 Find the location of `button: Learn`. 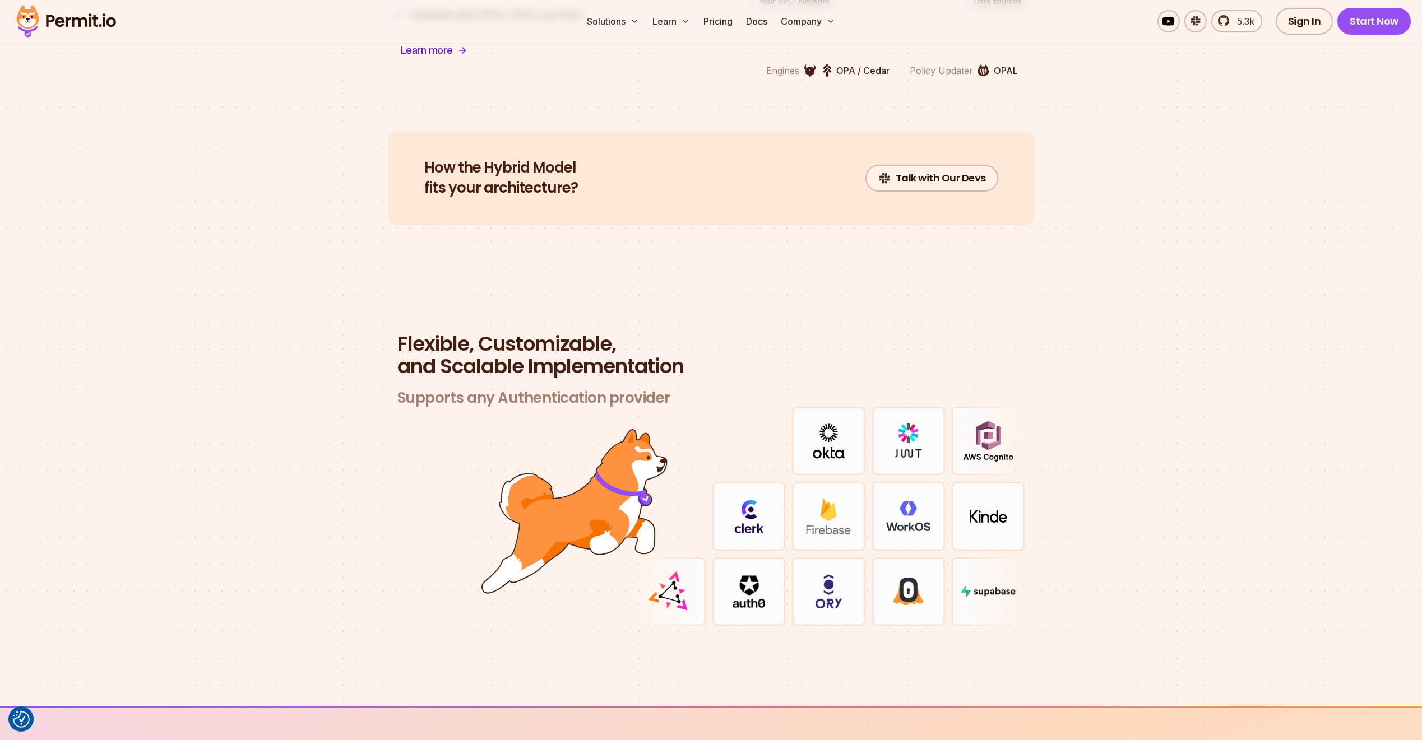

button: Learn is located at coordinates (671, 21).